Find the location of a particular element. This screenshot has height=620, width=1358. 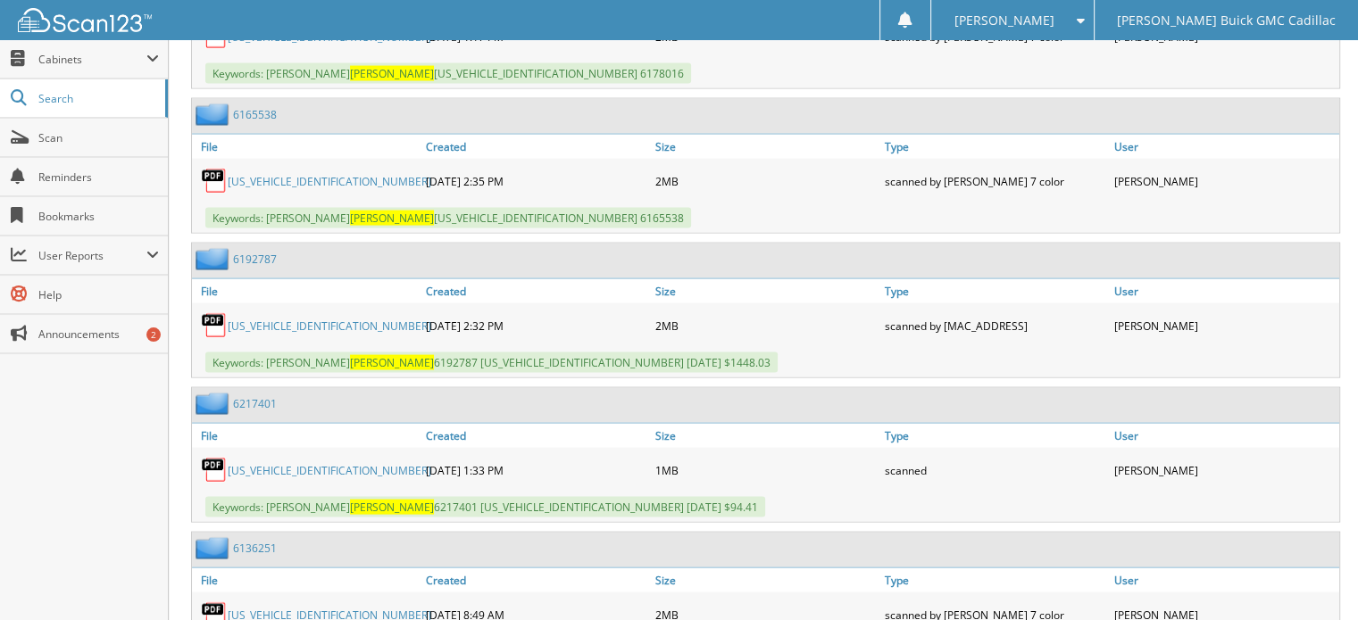

img: scan123-logo-white.svg is located at coordinates (85, 20).